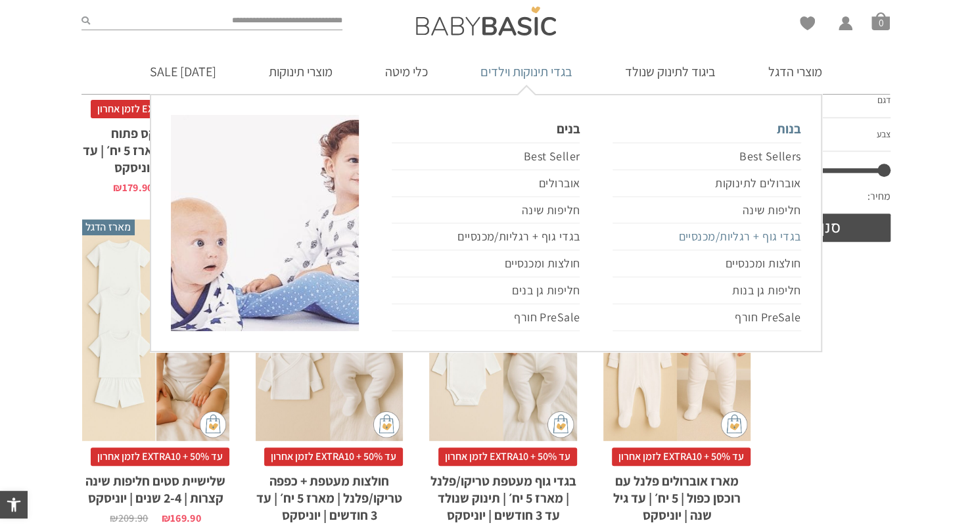 Image resolution: width=972 pixels, height=525 pixels. I want to click on img: Baby Basic בגדי תינוקות וילדים אונליין, so click(486, 21).